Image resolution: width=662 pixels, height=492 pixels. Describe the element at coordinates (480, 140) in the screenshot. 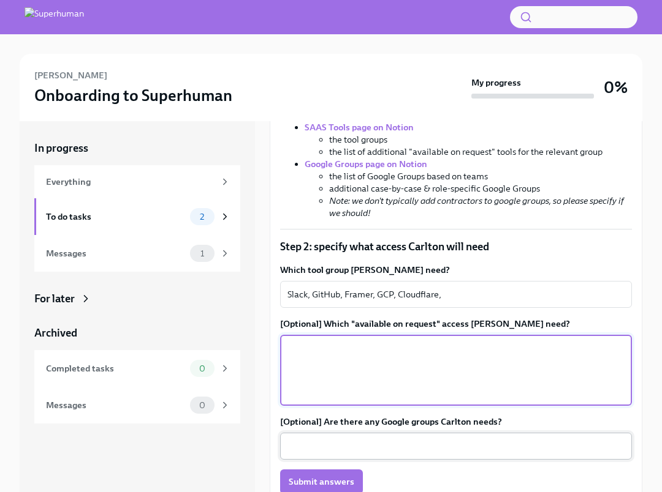

I see `li: the tool groups` at that location.